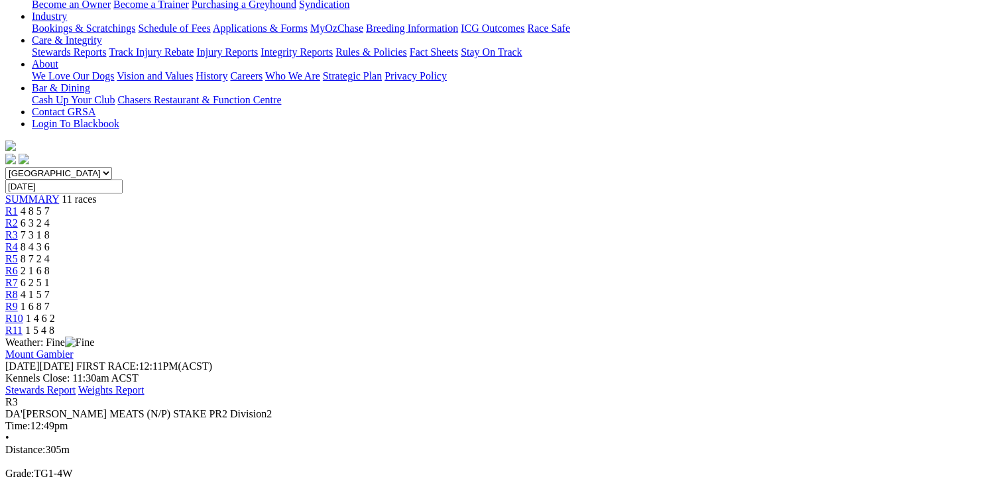 The height and width of the screenshot is (479, 1003). What do you see at coordinates (371, 52) in the screenshot?
I see `a: Rules & Policies` at bounding box center [371, 52].